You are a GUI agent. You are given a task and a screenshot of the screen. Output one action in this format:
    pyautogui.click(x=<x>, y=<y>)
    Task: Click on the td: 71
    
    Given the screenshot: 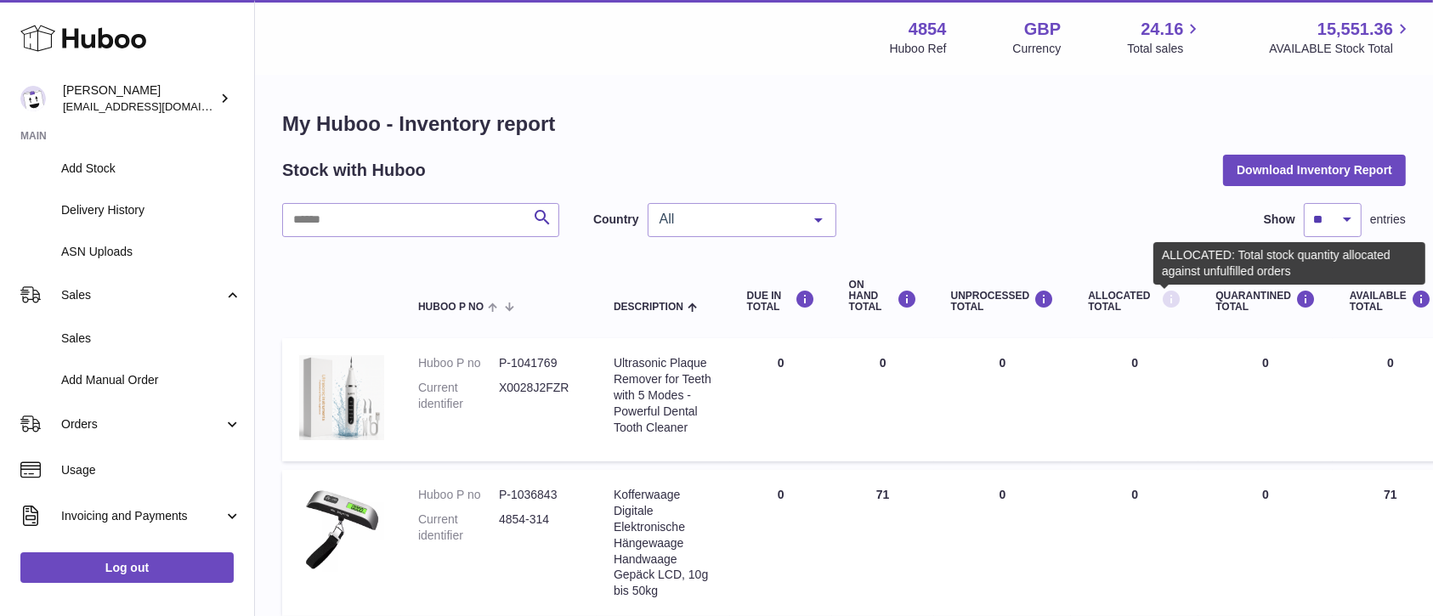 What is the action you would take?
    pyautogui.click(x=883, y=543)
    